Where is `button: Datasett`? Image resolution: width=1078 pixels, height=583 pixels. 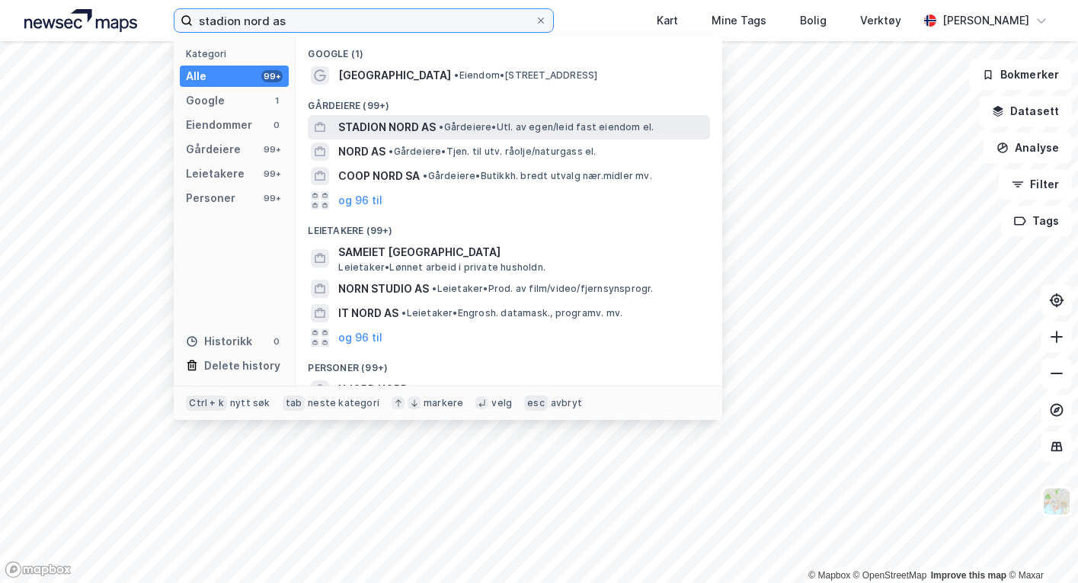 button: Datasett is located at coordinates (1025, 111).